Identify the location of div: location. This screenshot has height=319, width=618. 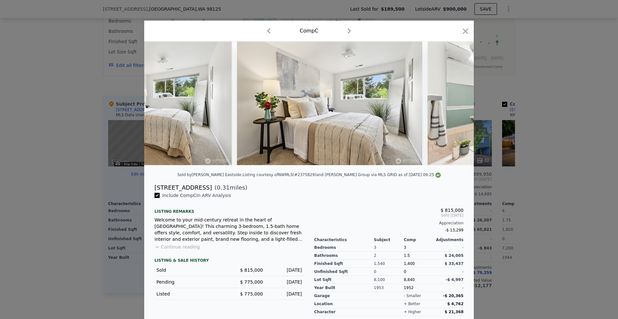
(344, 304).